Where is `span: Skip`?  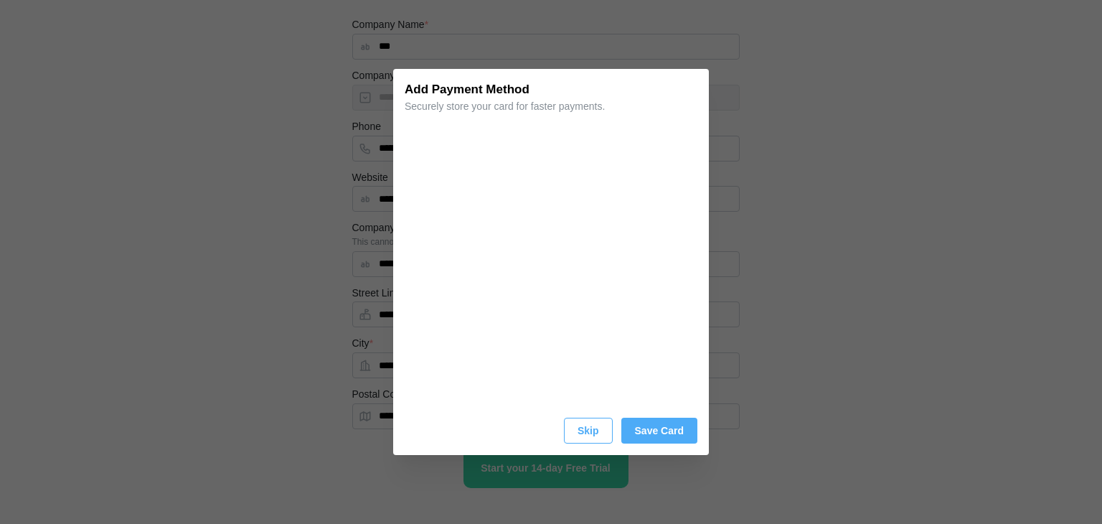
span: Skip is located at coordinates (588, 430).